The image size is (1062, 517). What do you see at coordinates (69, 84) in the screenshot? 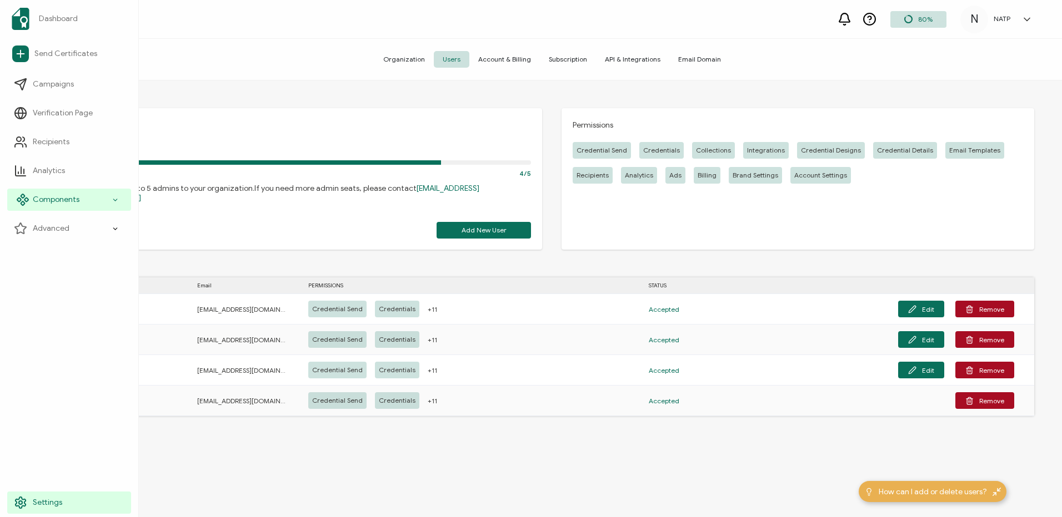
I see `a: Campaigns` at bounding box center [69, 84].